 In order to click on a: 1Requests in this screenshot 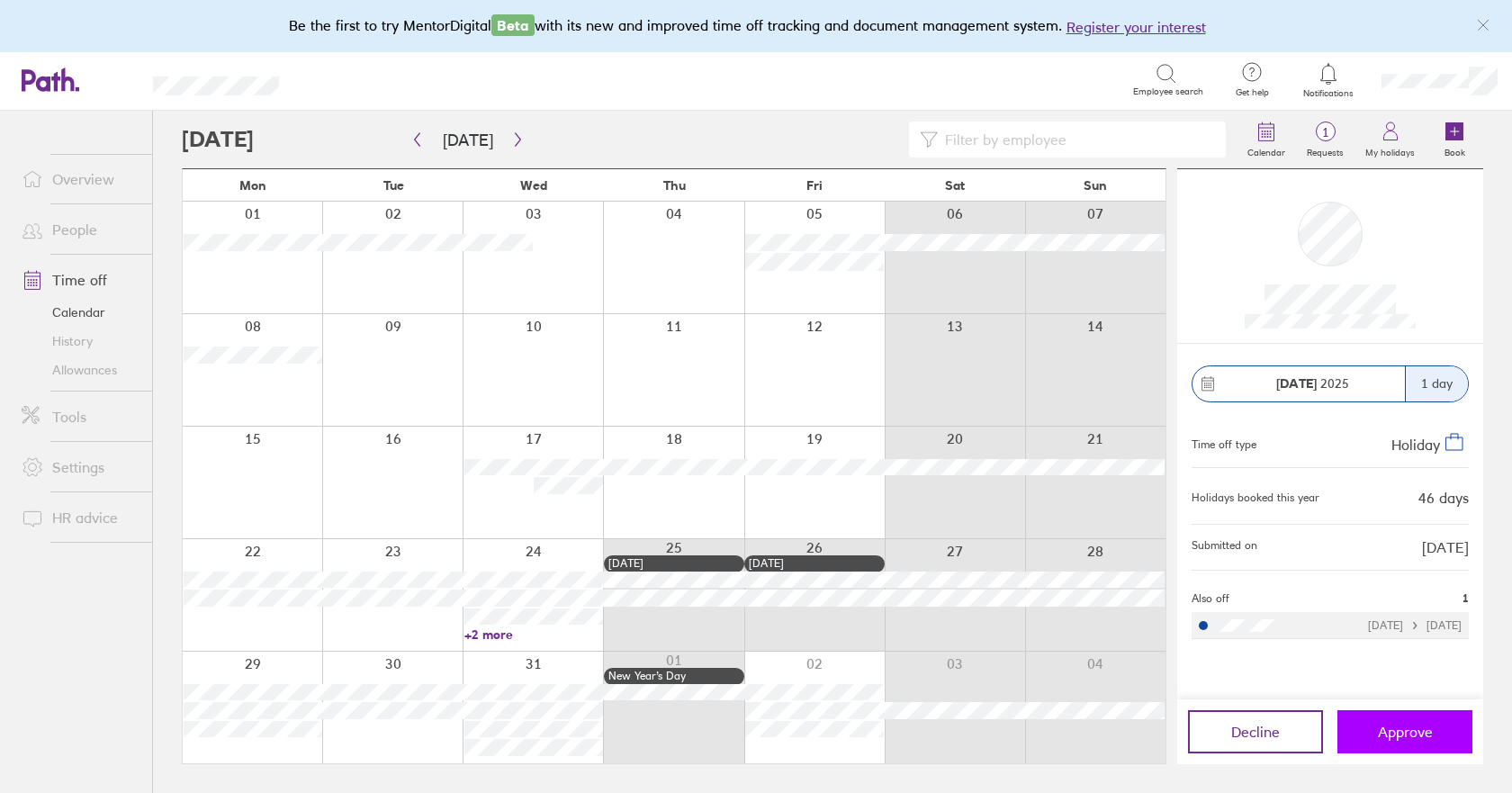, I will do `click(1325, 139)`.